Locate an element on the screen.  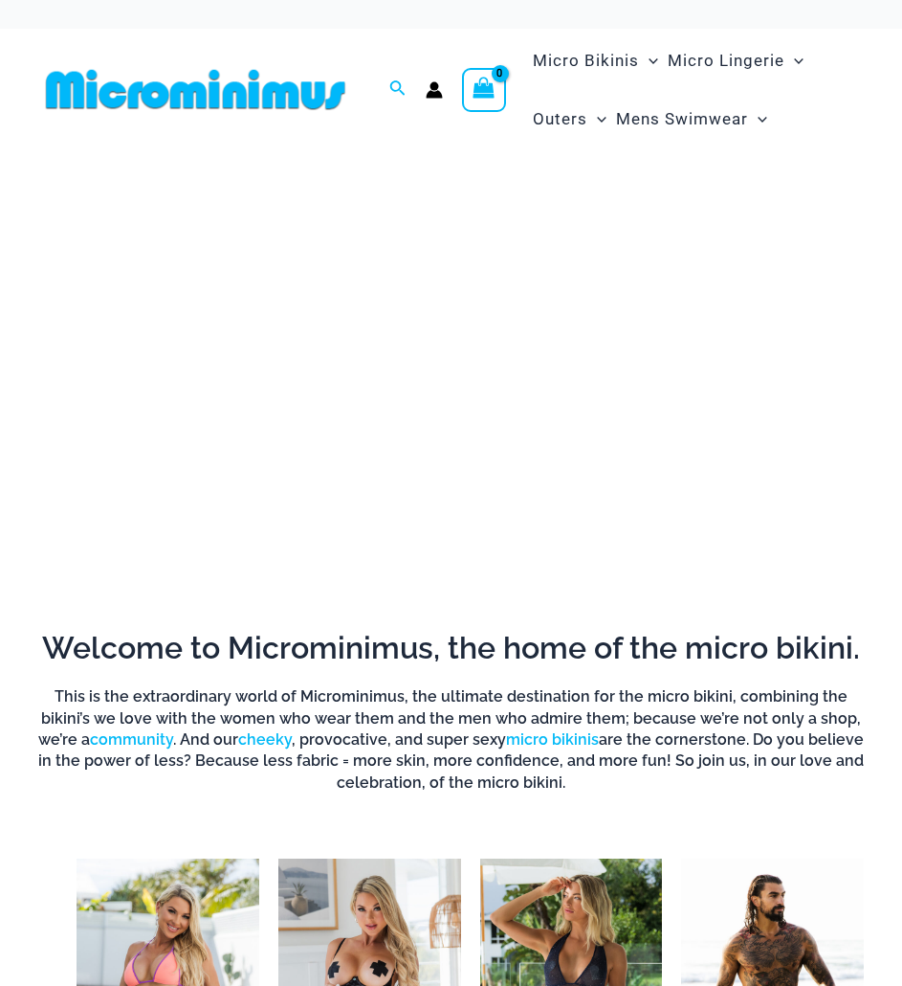
a: Micro LingerieMenu ToggleMenu Toggle is located at coordinates (736, 60).